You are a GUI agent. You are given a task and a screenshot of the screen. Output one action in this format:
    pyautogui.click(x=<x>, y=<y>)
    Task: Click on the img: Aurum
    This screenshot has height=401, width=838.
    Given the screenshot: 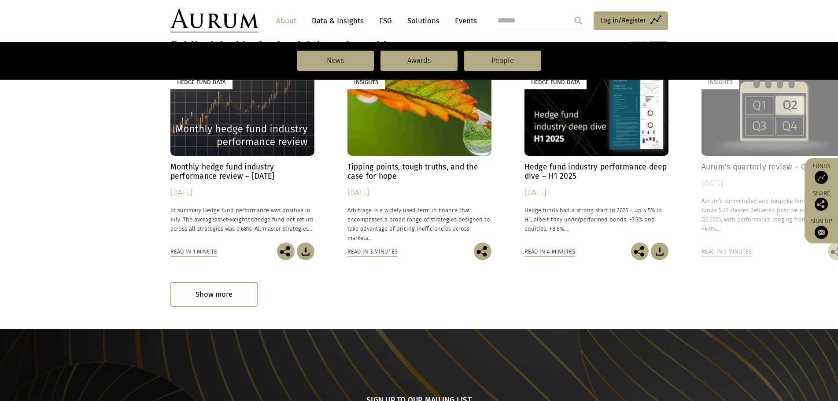 What is the action you would take?
    pyautogui.click(x=214, y=21)
    